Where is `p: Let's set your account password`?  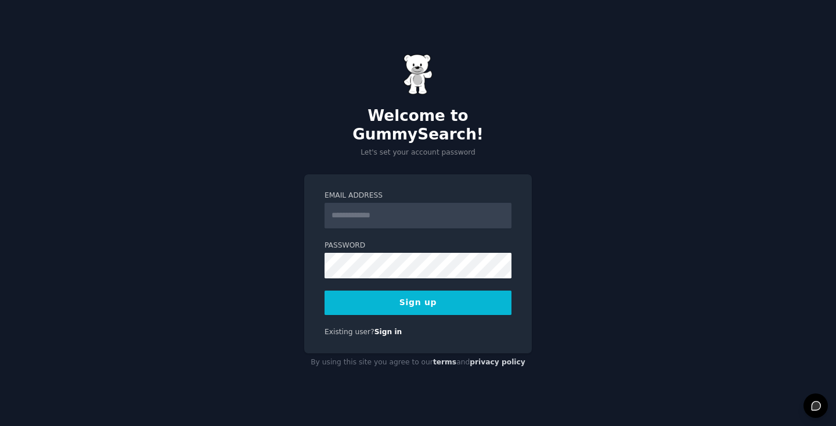
p: Let's set your account password is located at coordinates (418, 153).